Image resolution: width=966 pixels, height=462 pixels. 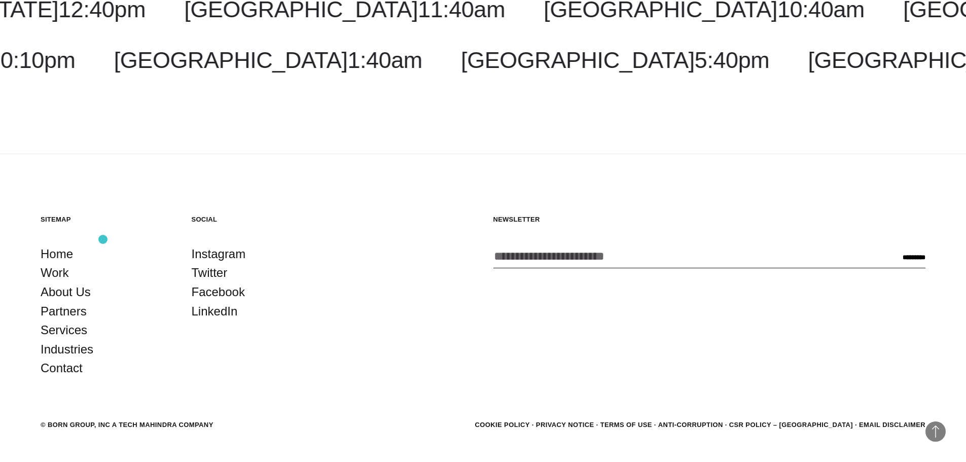 What do you see at coordinates (935, 431) in the screenshot?
I see `span: Back to Top` at bounding box center [935, 431].